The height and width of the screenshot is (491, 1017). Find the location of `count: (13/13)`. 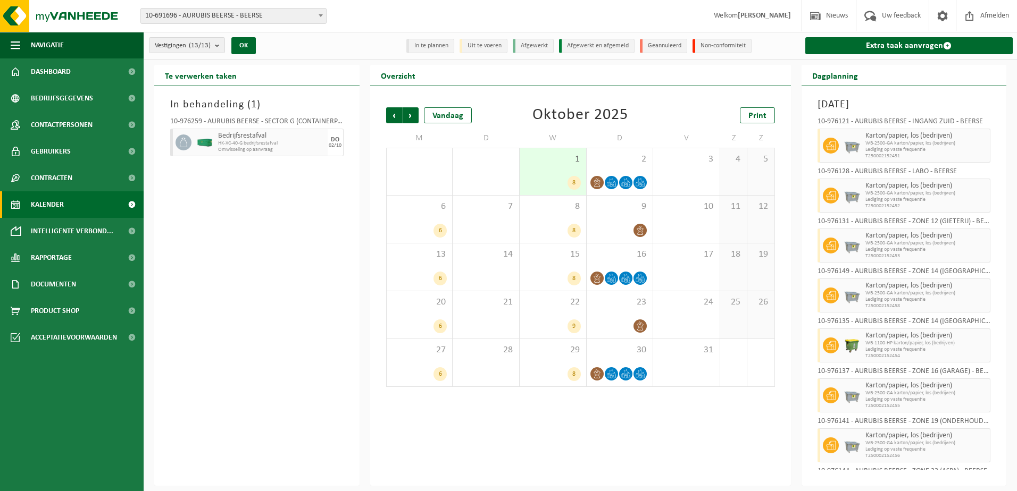

count: (13/13) is located at coordinates (199, 45).